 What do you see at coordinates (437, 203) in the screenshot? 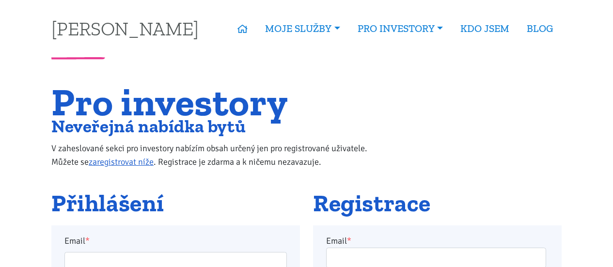
I see `h2: Registrace` at bounding box center [437, 203].